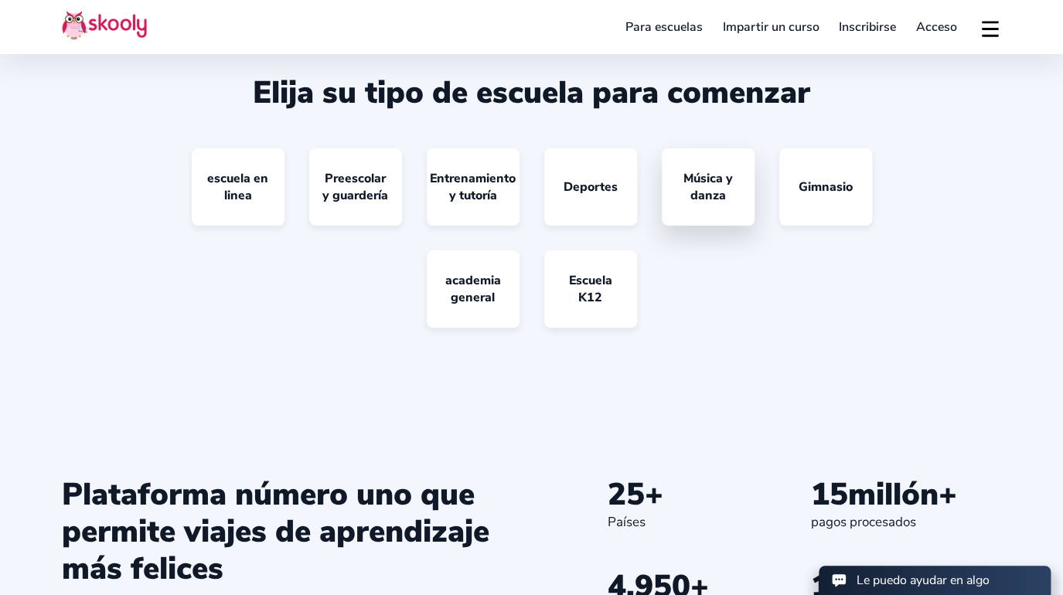 The height and width of the screenshot is (595, 1063). I want to click on a: Inscribirse, so click(867, 27).